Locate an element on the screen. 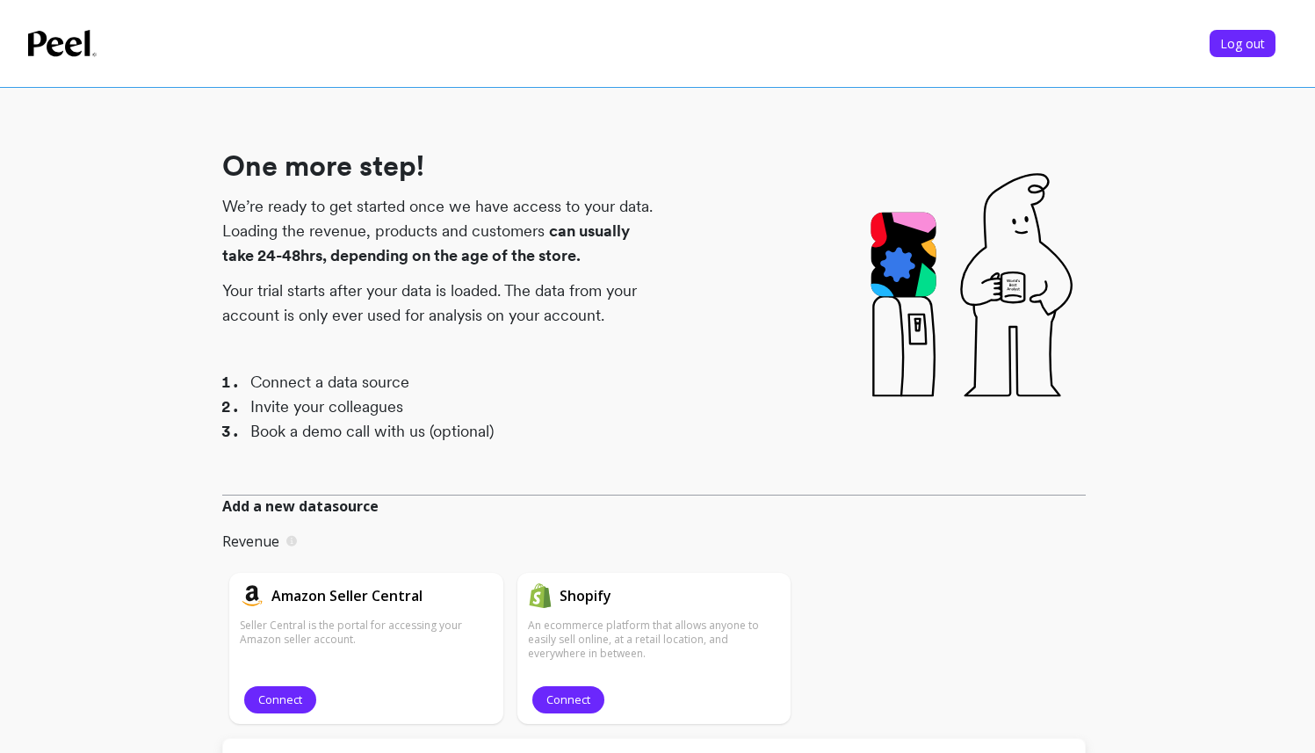 This screenshot has height=753, width=1315. button: Log out is located at coordinates (1242, 43).